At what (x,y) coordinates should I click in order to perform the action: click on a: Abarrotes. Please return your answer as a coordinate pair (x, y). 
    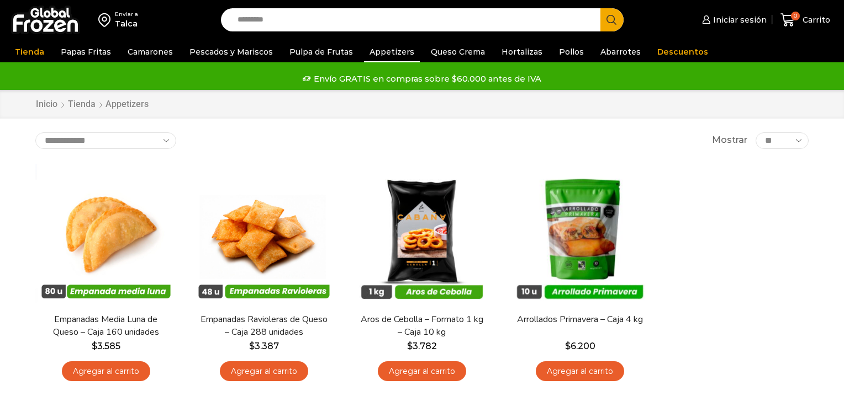
    Looking at the image, I should click on (620, 52).